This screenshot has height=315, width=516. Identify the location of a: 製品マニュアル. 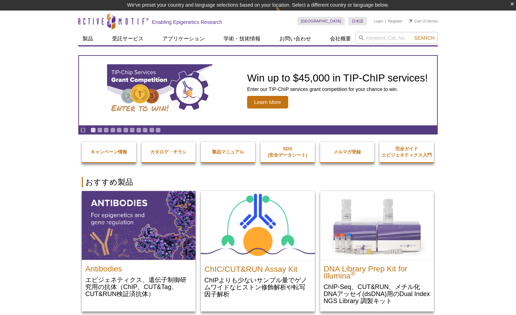
(228, 152).